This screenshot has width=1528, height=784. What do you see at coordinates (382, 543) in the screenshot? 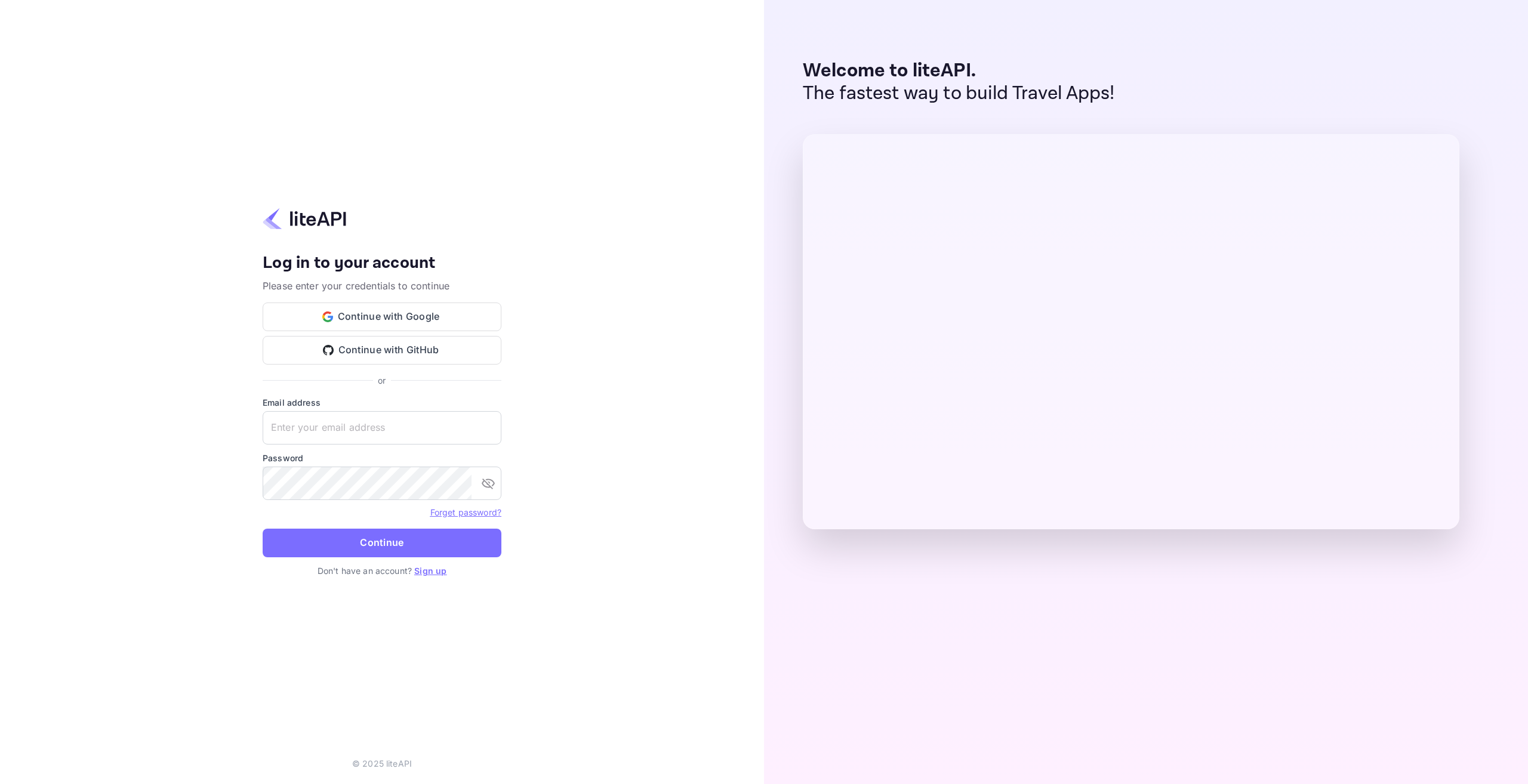
I see `button: Continue` at bounding box center [382, 543].